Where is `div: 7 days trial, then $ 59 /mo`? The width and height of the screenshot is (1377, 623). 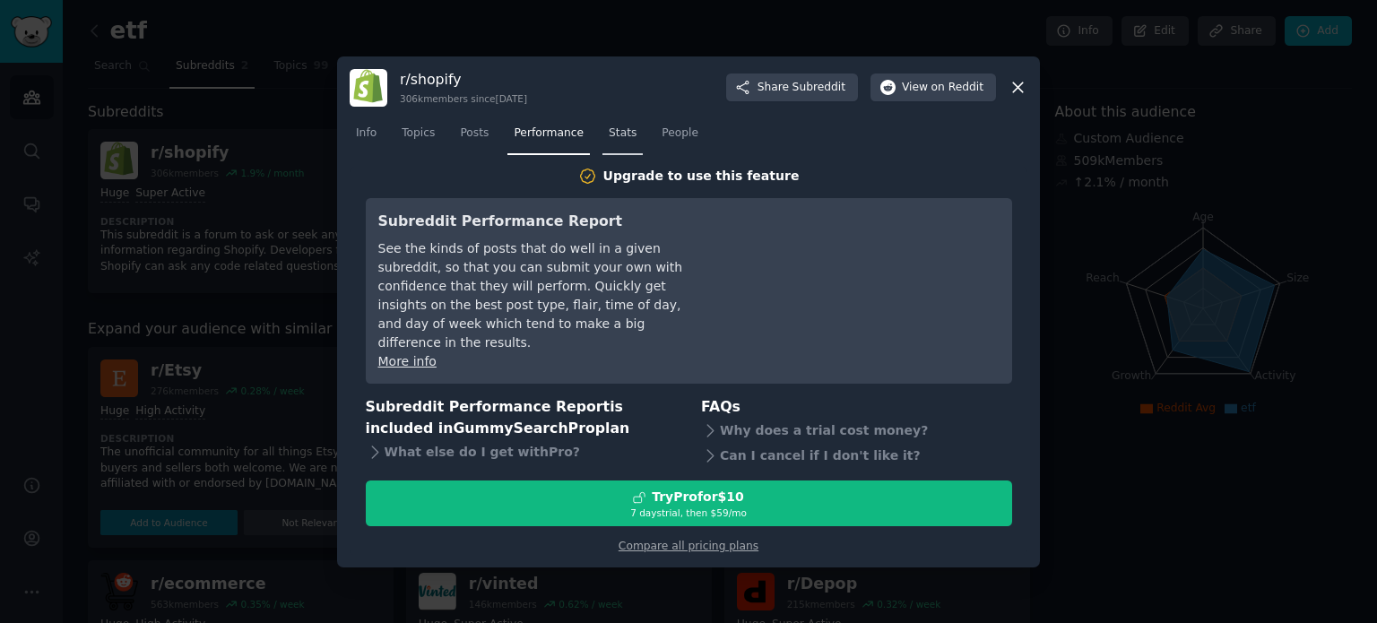 div: 7 days trial, then $ 59 /mo is located at coordinates (688, 513).